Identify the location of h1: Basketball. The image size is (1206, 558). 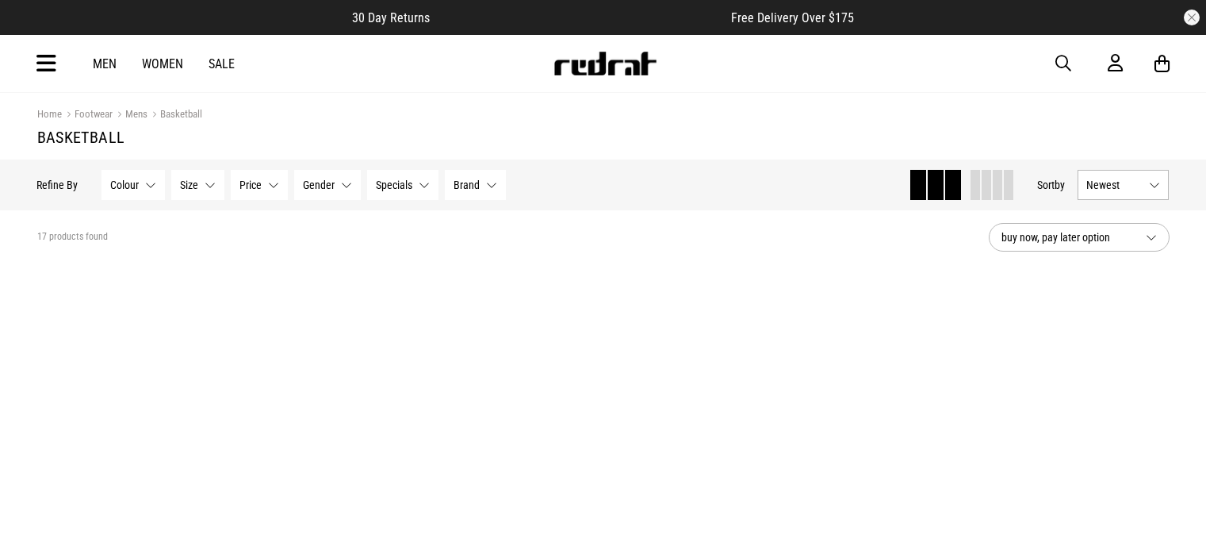
(604, 137).